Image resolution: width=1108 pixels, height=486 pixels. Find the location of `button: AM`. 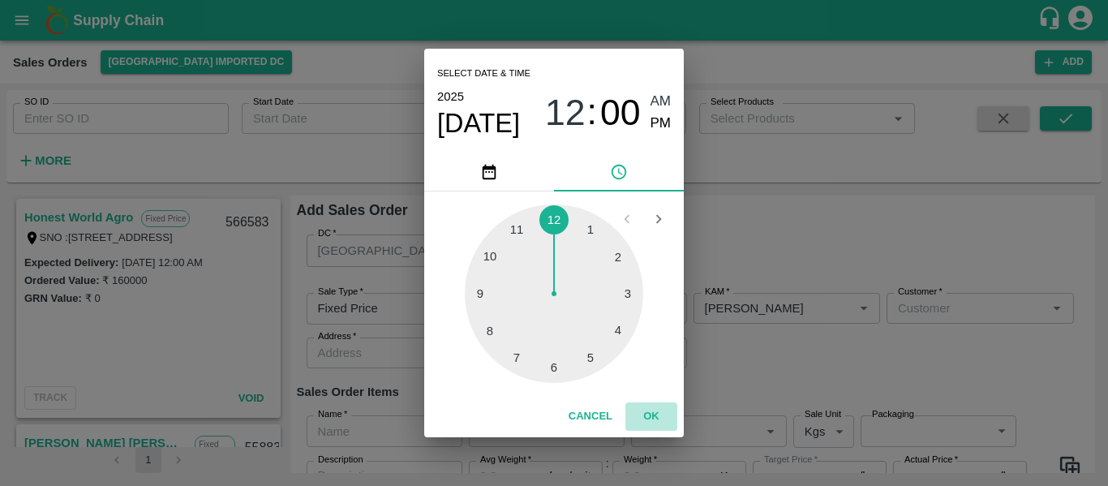

button: AM is located at coordinates (661, 101).